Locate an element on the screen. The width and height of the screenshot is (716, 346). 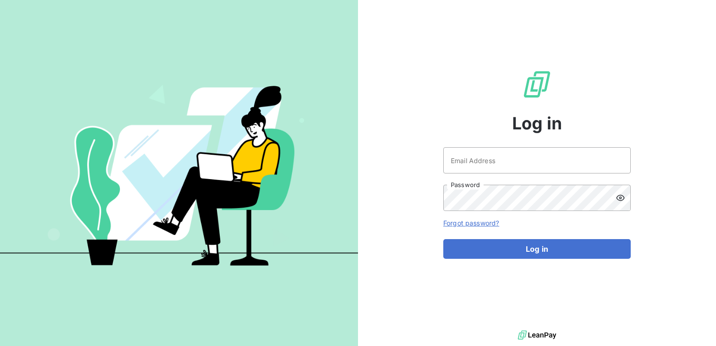
img: logo is located at coordinates (537, 335).